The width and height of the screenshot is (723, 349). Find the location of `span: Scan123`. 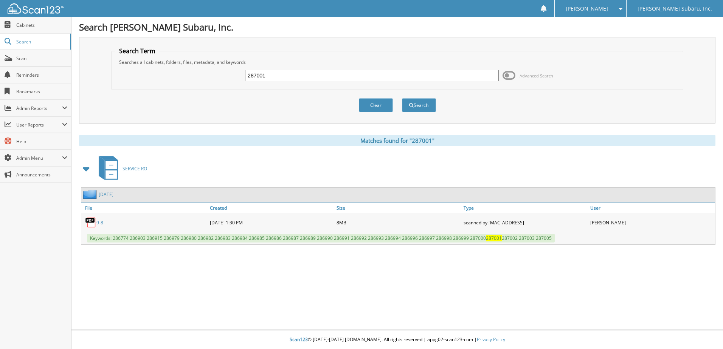

span: Scan123 is located at coordinates (299, 339).